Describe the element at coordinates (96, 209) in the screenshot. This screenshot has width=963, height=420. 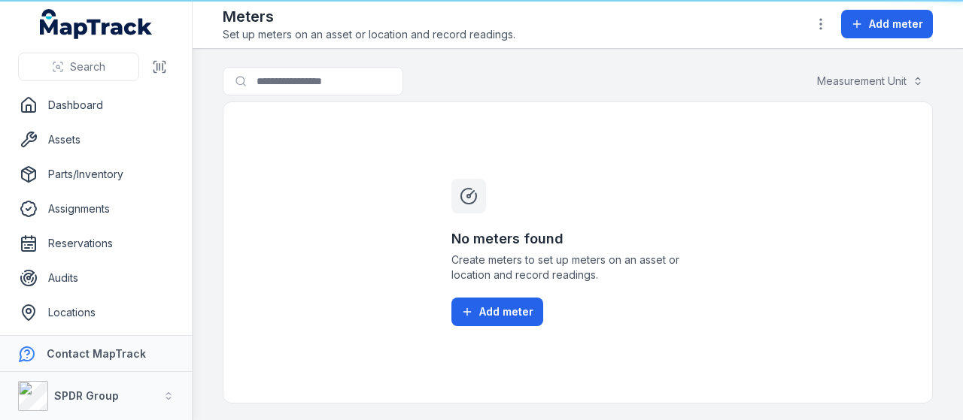
I see `a: Assignments` at that location.